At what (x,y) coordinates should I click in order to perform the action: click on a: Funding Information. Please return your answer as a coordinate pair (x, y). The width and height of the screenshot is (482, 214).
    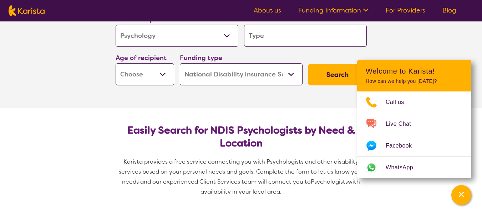
    Looking at the image, I should click on (333, 10).